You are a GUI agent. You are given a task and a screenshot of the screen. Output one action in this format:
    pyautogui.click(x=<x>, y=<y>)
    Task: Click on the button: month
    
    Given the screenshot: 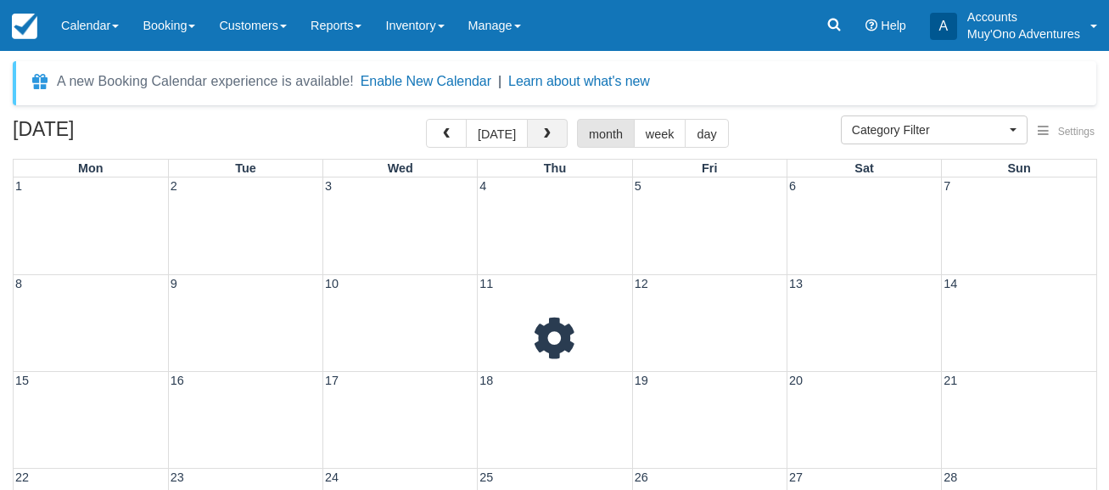 What is the action you would take?
    pyautogui.click(x=606, y=133)
    